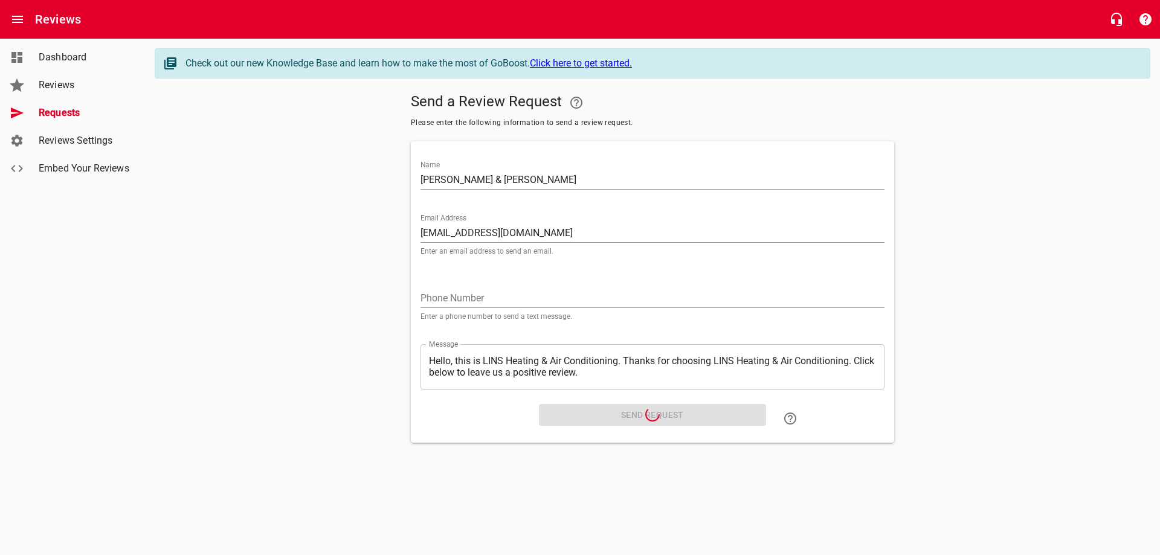 The width and height of the screenshot is (1160, 555). I want to click on p: Enter an email address to send an email., so click(652, 251).